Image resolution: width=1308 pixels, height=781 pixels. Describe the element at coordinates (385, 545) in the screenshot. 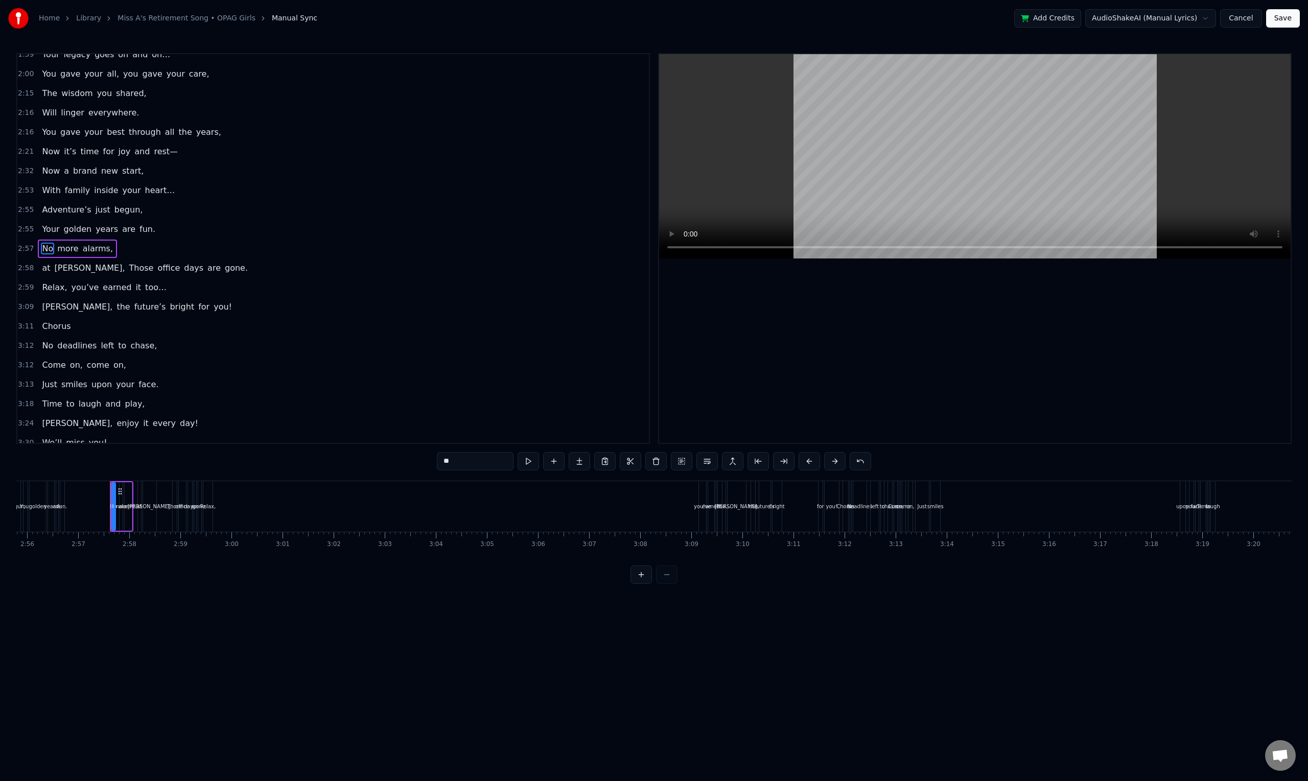

I see `div: 3:03` at that location.